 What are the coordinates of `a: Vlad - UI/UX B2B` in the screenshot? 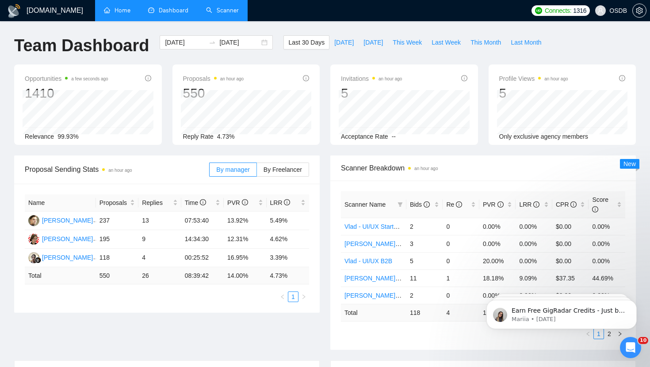 It's located at (368, 261).